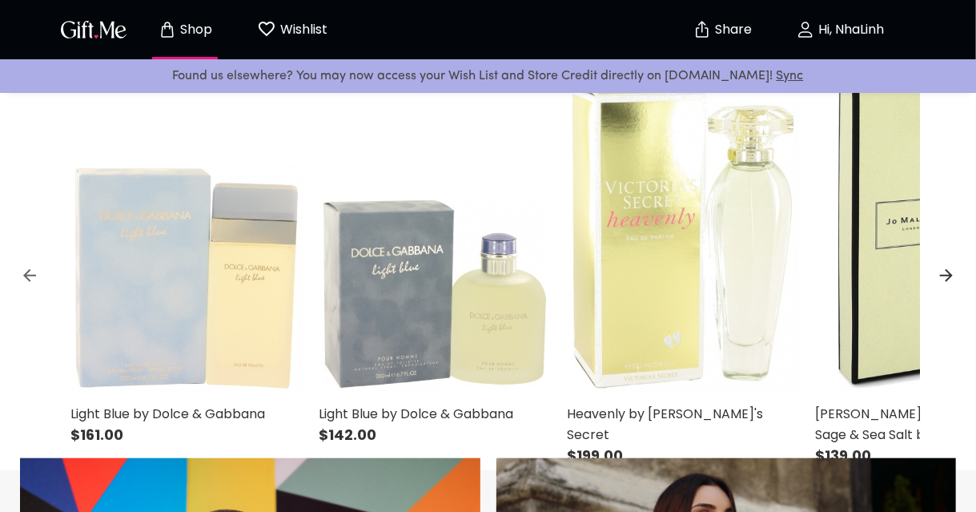 The image size is (976, 512). Describe the element at coordinates (185, 30) in the screenshot. I see `button: Store page` at that location.